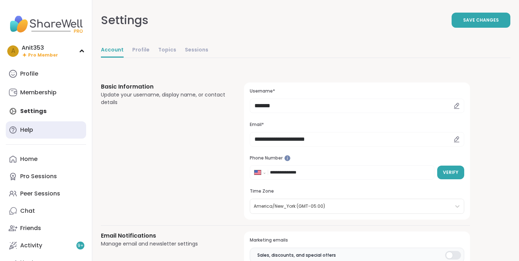 This screenshot has height=261, width=519. What do you see at coordinates (481, 20) in the screenshot?
I see `button: Save Changes` at bounding box center [481, 20].